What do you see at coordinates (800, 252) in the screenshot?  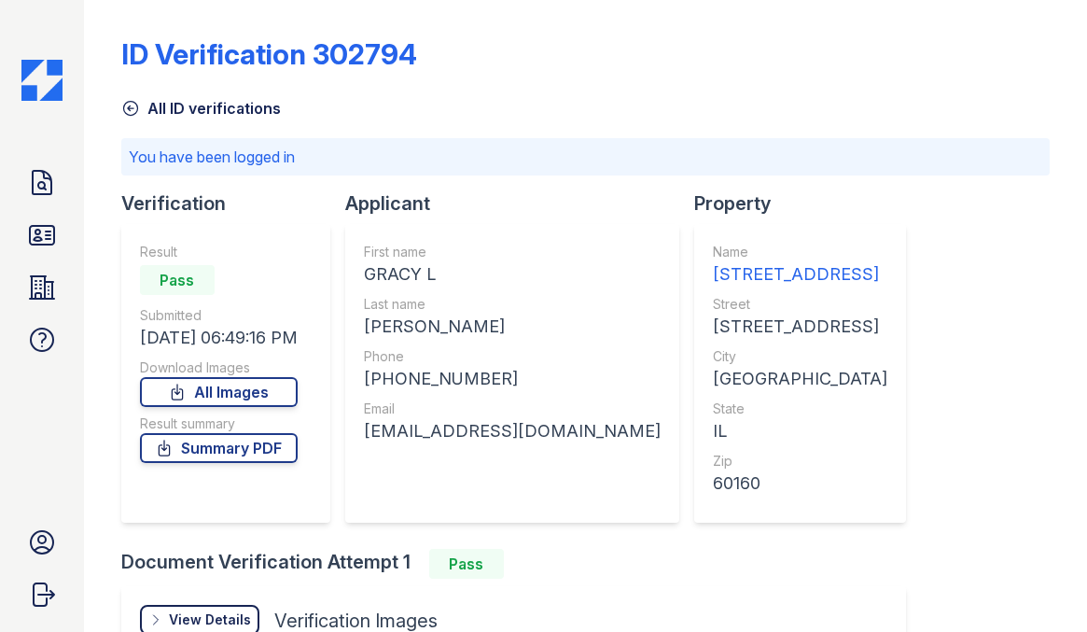 I see `div: Name` at bounding box center [800, 252].